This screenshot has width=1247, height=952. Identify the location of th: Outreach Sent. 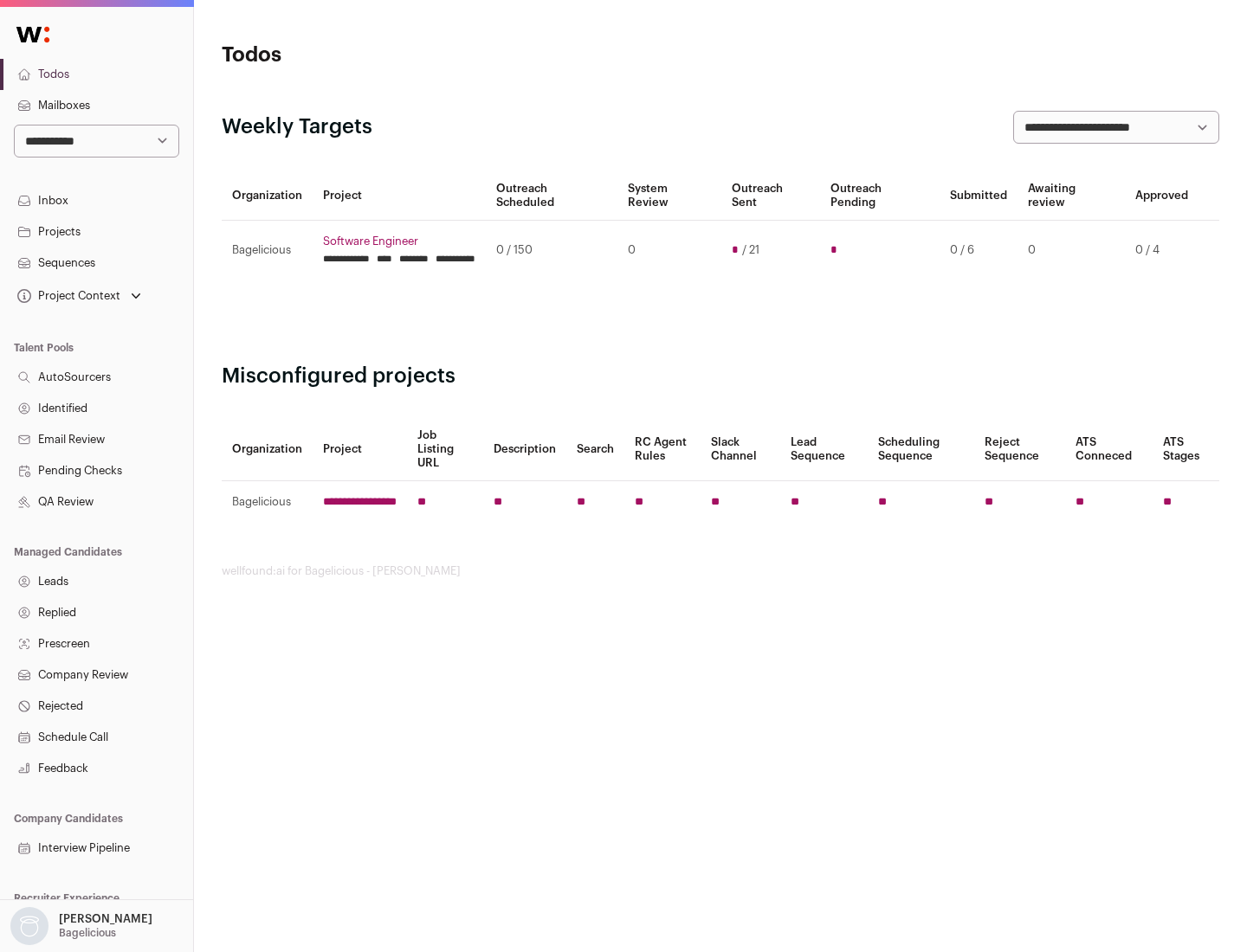
(771, 196).